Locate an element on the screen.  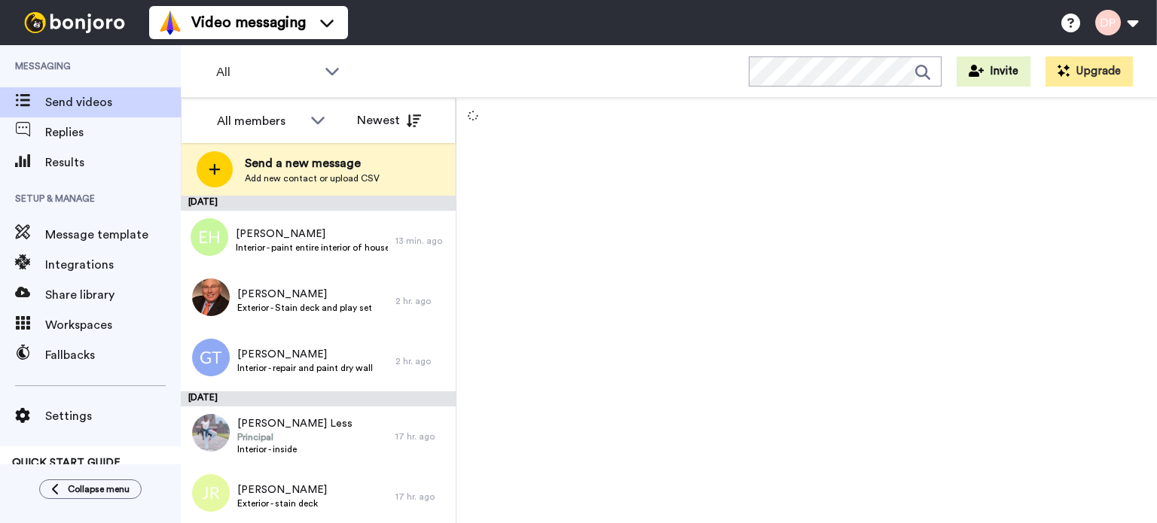
span: Settings is located at coordinates (113, 417).